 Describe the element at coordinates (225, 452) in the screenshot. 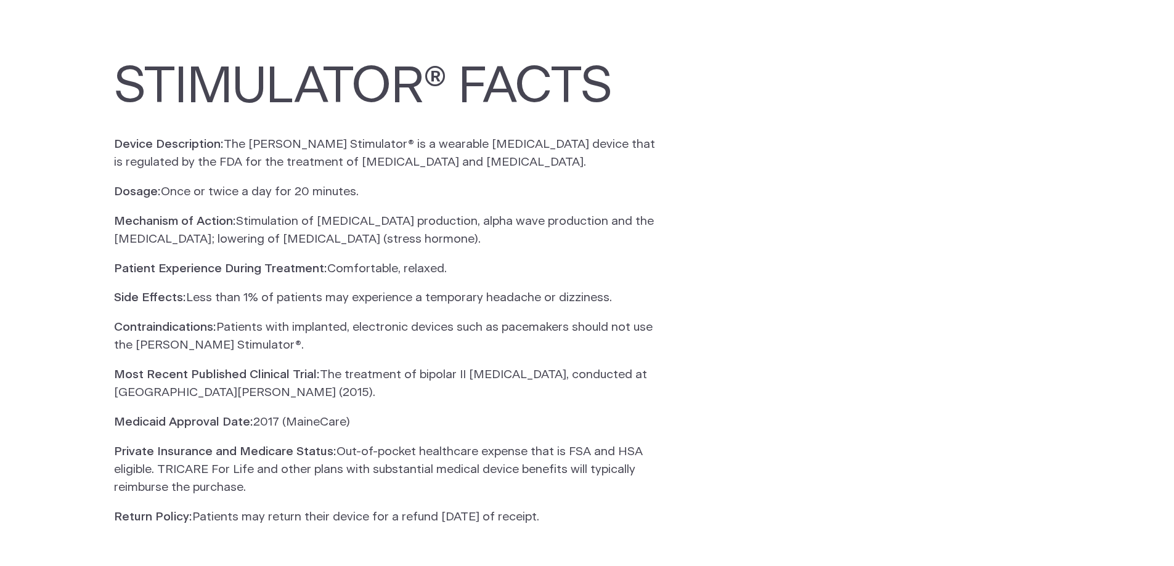

I see `strong: Private Insurance and Medicare Status:` at that location.